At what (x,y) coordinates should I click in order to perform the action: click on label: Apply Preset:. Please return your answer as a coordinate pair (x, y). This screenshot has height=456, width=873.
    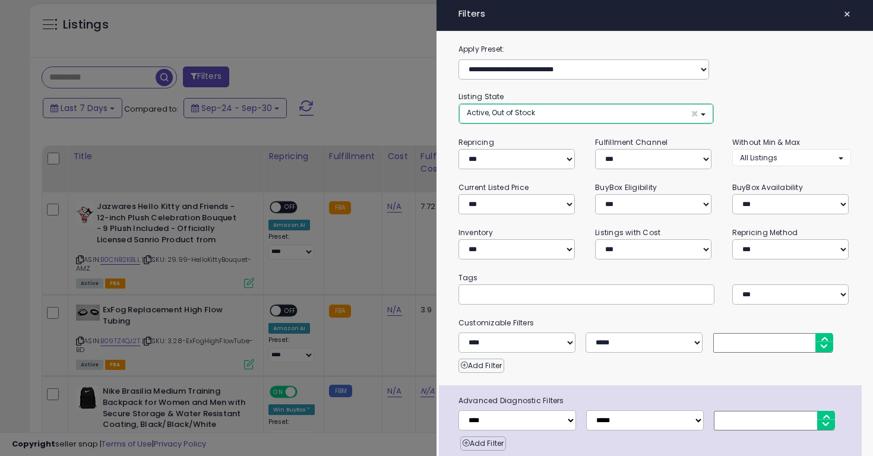
    Looking at the image, I should click on (655, 49).